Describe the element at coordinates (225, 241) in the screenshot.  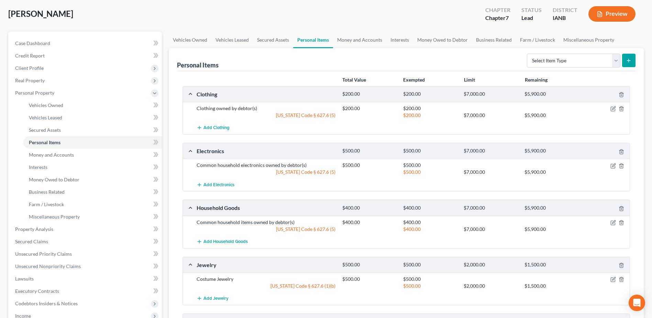
I see `span: Add Household Goods` at that location.